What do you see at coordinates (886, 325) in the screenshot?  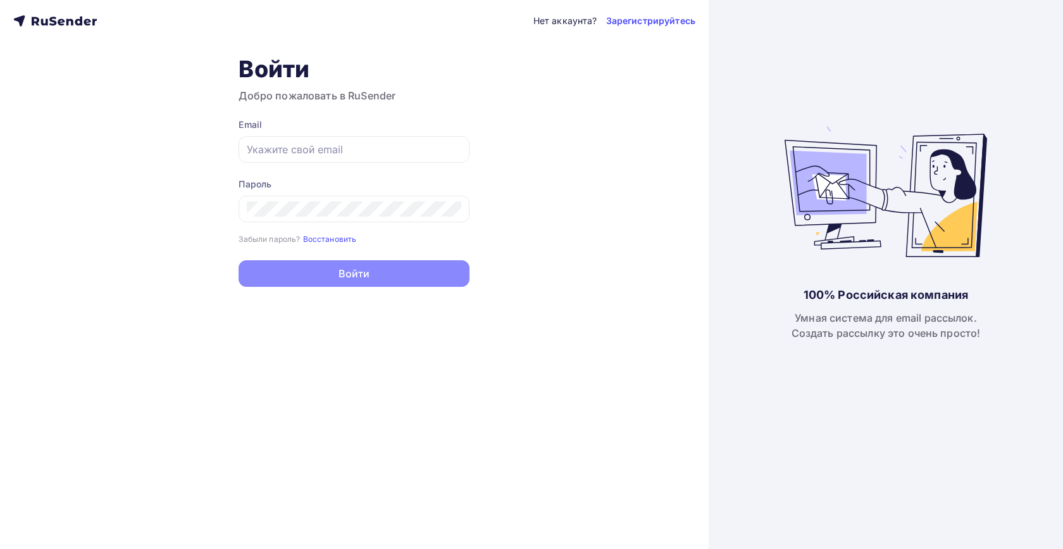 I see `div: Умная система для email рассылок. Создать рассылку это очень просто!` at bounding box center [886, 325].